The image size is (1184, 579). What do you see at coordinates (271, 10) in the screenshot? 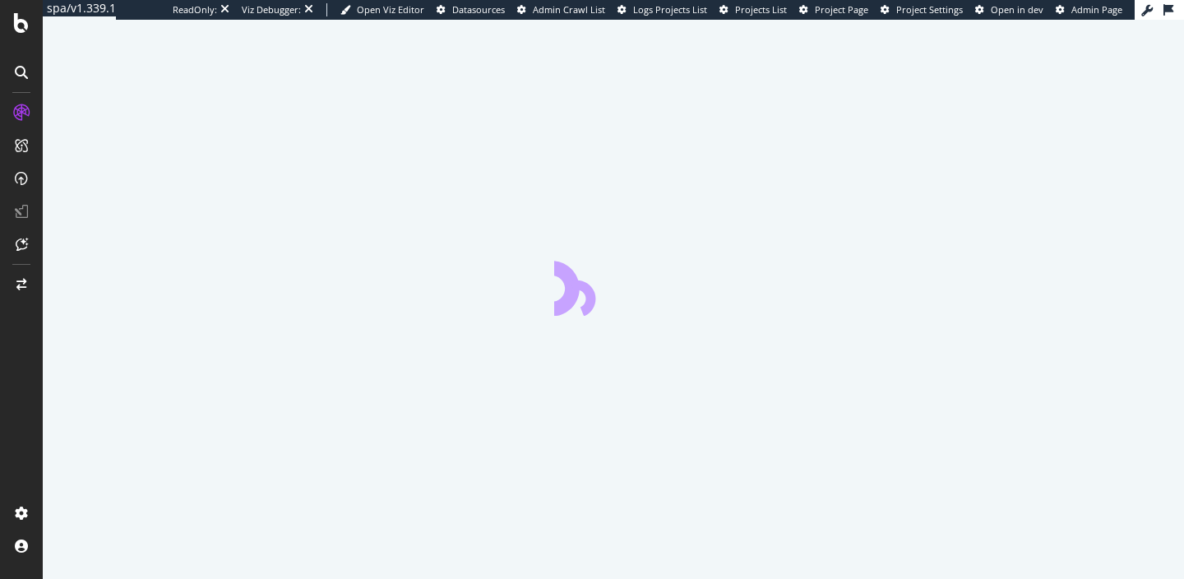
I see `div: Viz Debugger:` at bounding box center [271, 10].